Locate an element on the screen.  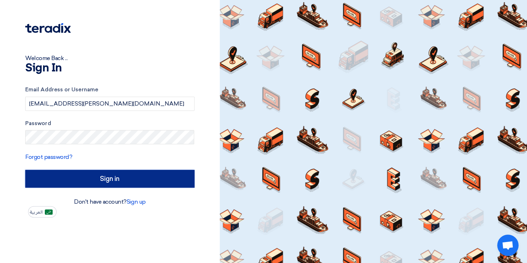
h1: Sign In is located at coordinates (110, 68).